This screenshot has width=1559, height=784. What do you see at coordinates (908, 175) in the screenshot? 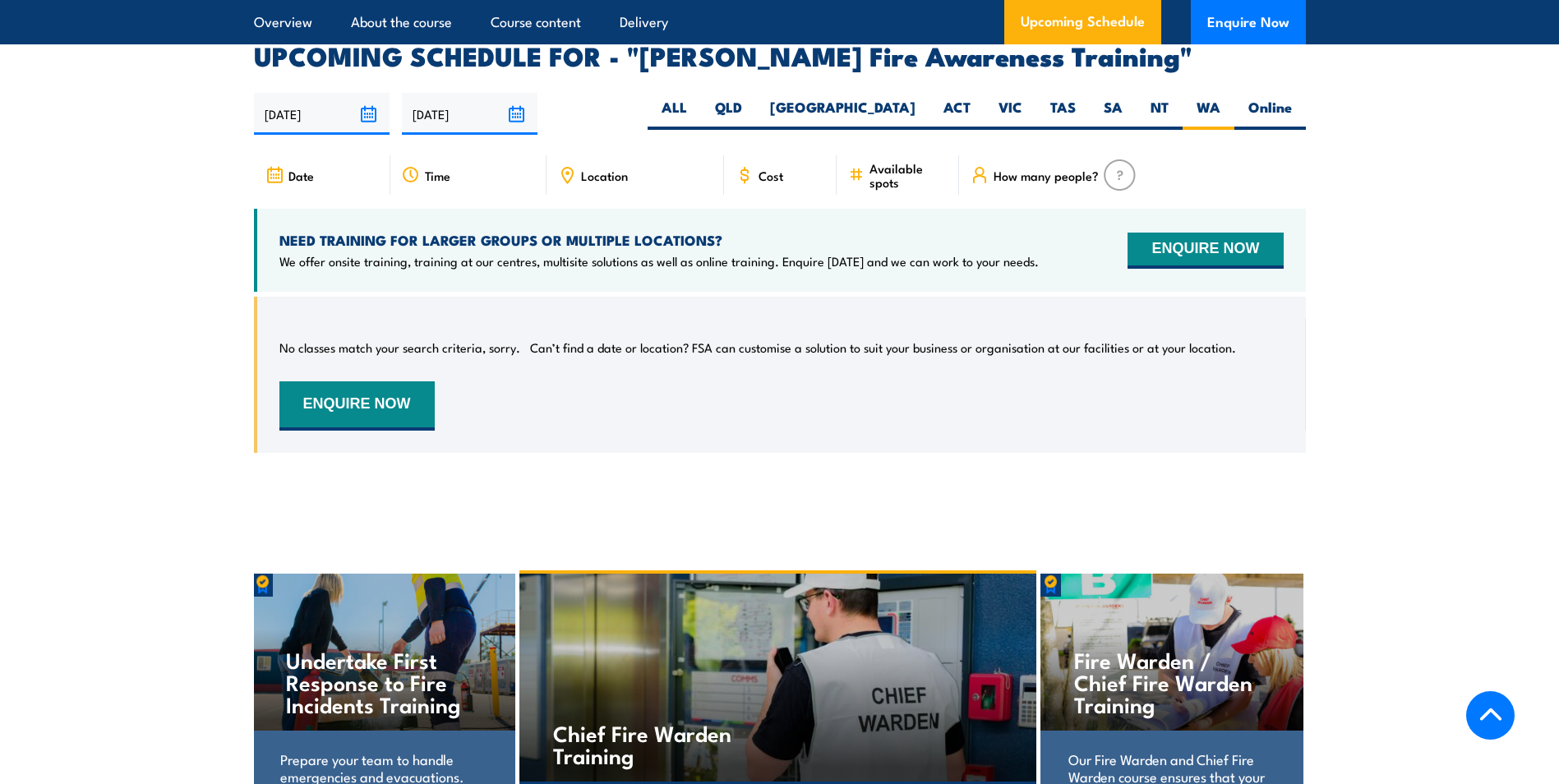
I see `span: Available spots` at bounding box center [908, 175].